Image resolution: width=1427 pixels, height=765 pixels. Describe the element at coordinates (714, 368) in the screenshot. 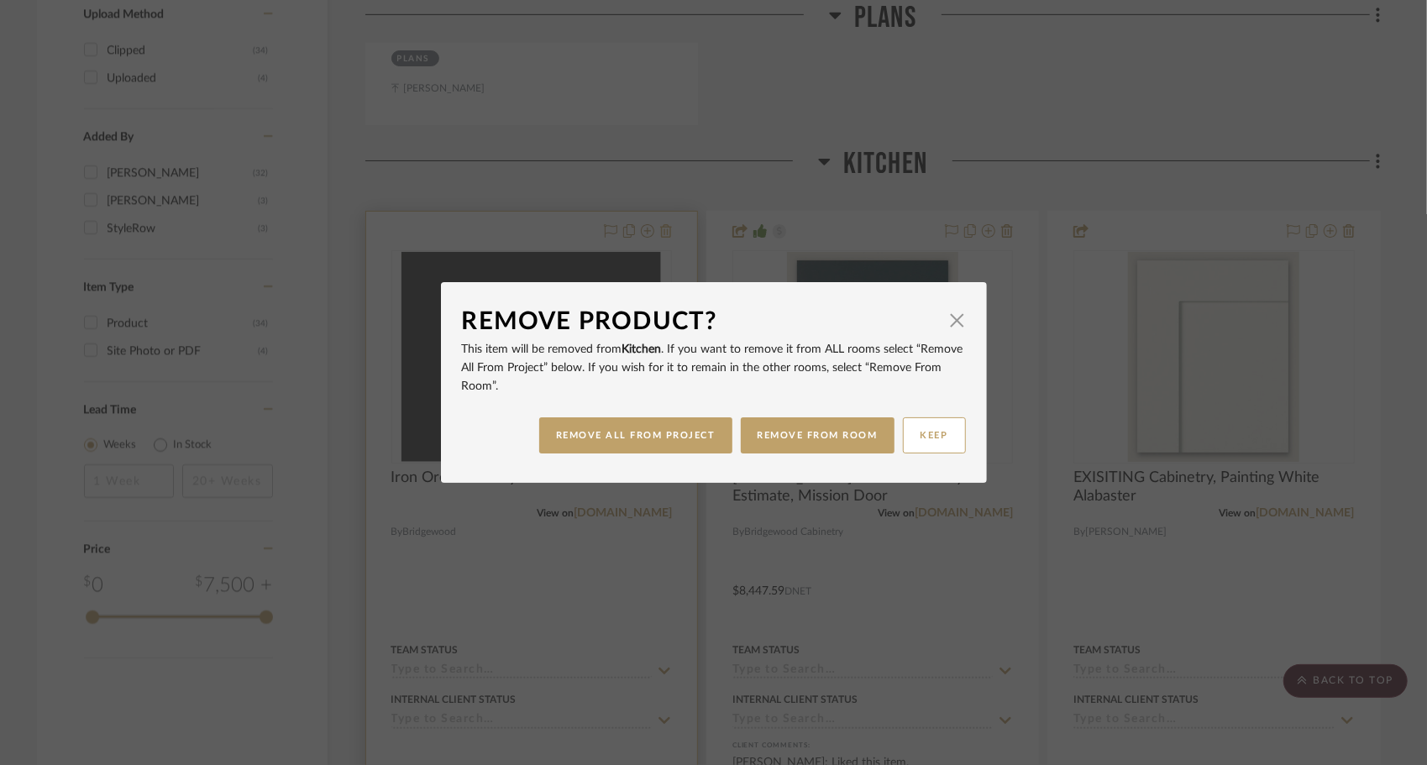

I see `p: This item will be removed from . If you want to remove it from ALL rooms select “Remove All From ...` at that location.